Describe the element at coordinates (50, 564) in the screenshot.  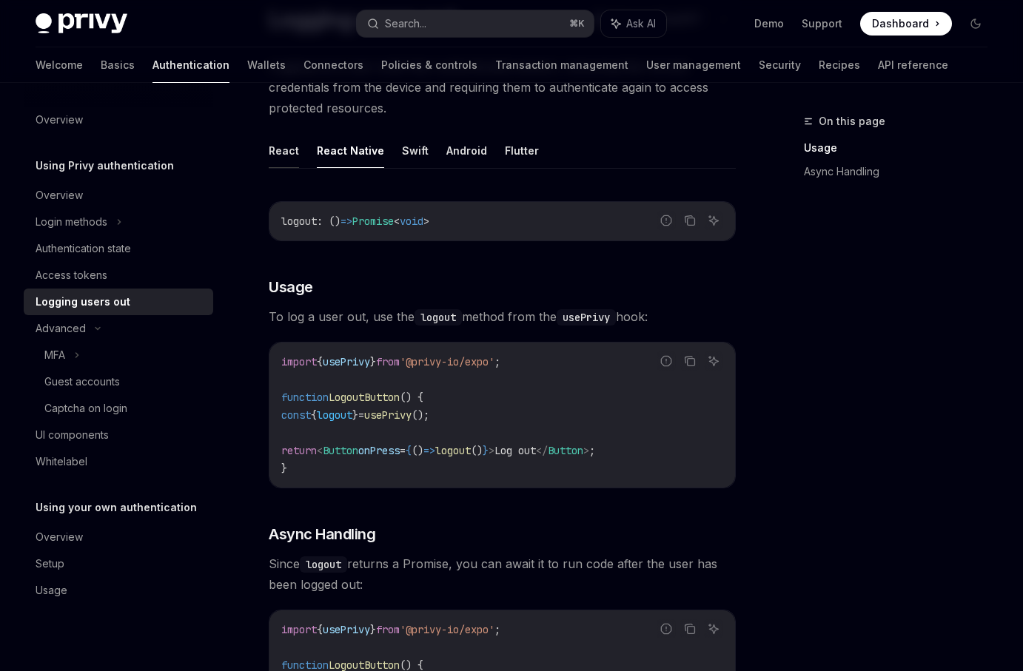
I see `div: Setup` at that location.